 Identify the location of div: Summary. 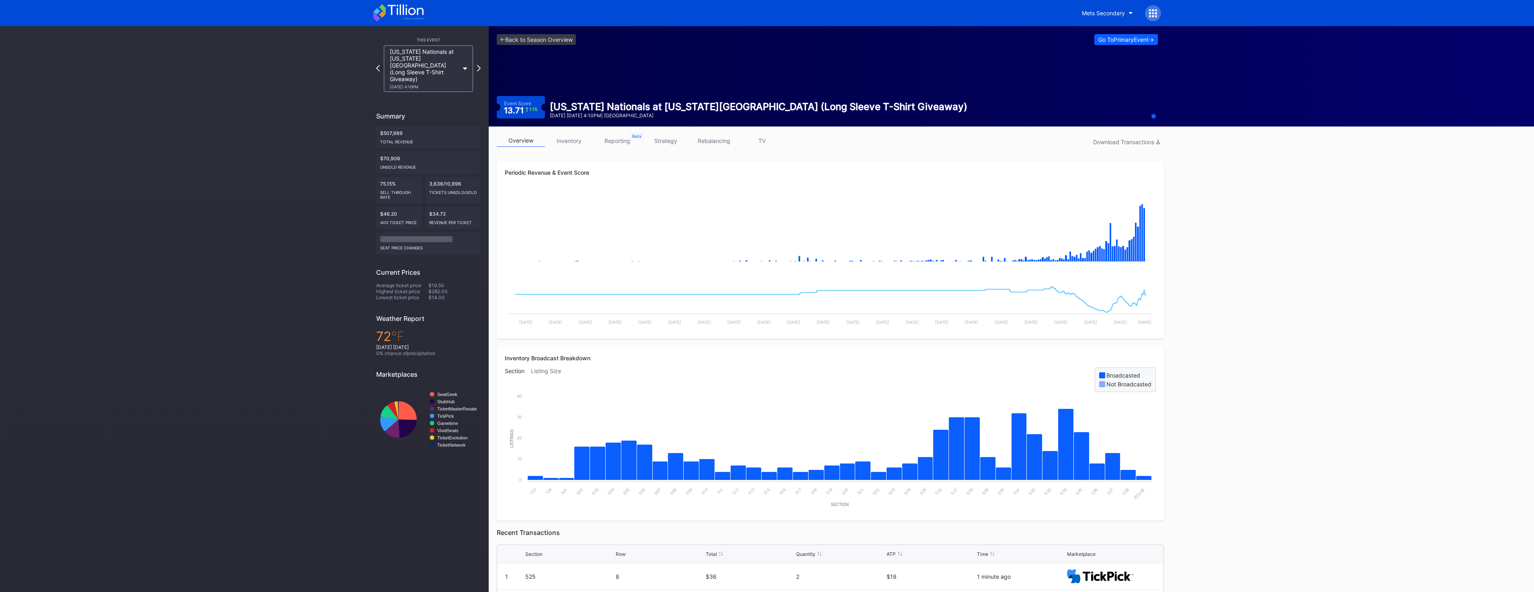
(428, 116).